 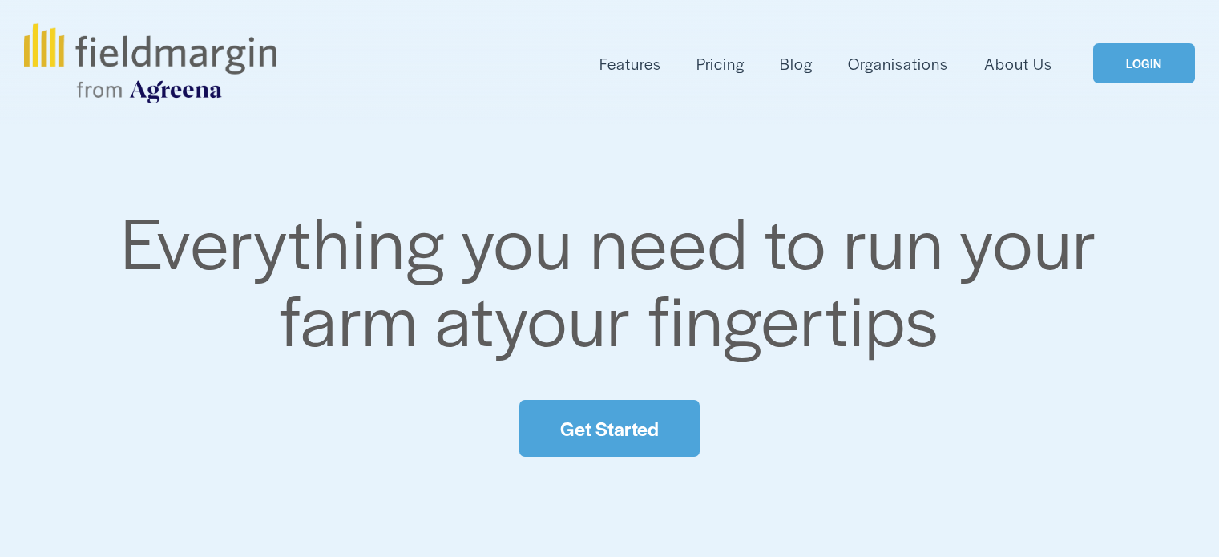 What do you see at coordinates (1144, 63) in the screenshot?
I see `a: LOGIN` at bounding box center [1144, 63].